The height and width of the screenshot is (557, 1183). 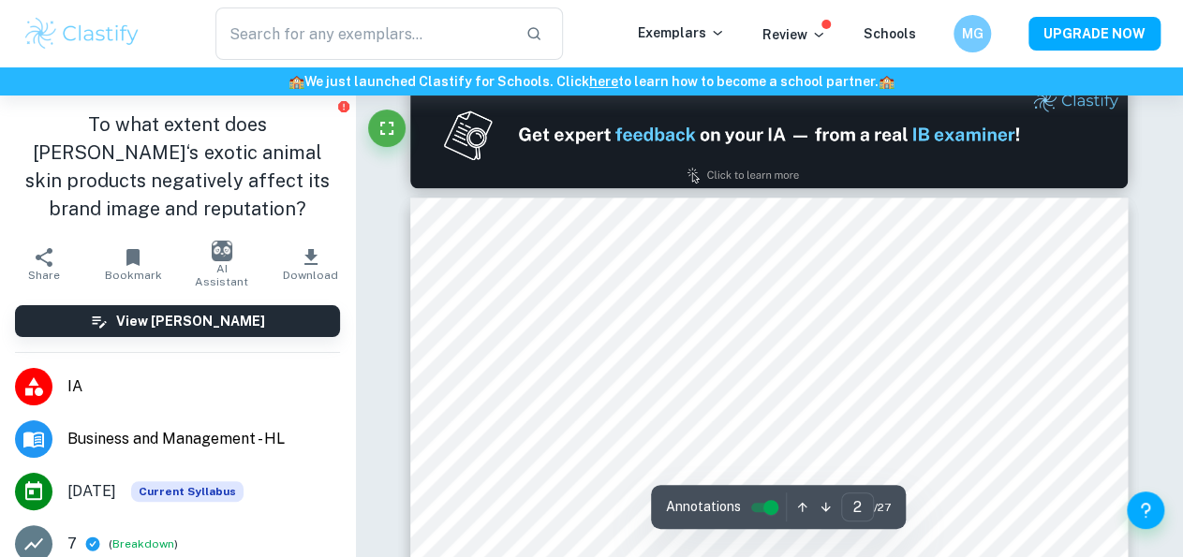 What do you see at coordinates (187, 492) in the screenshot?
I see `span: Current Syllabus` at bounding box center [187, 492].